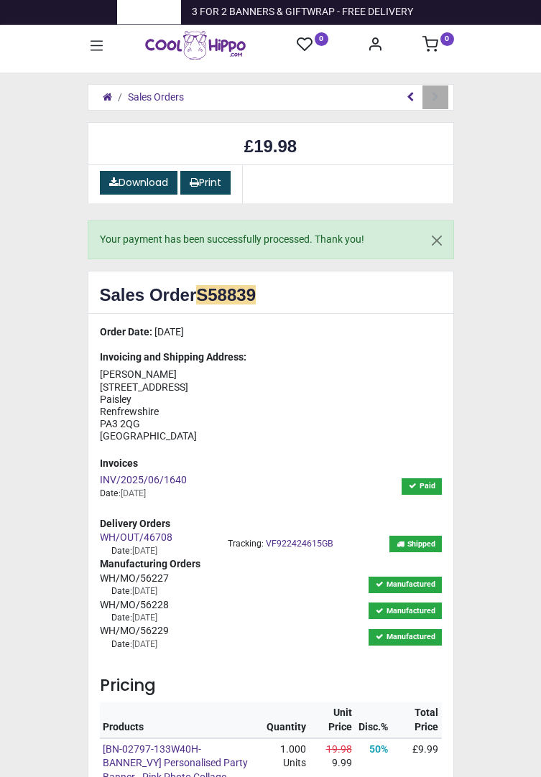 The image size is (541, 777). Describe the element at coordinates (378, 749) in the screenshot. I see `strong: 50%` at that location.